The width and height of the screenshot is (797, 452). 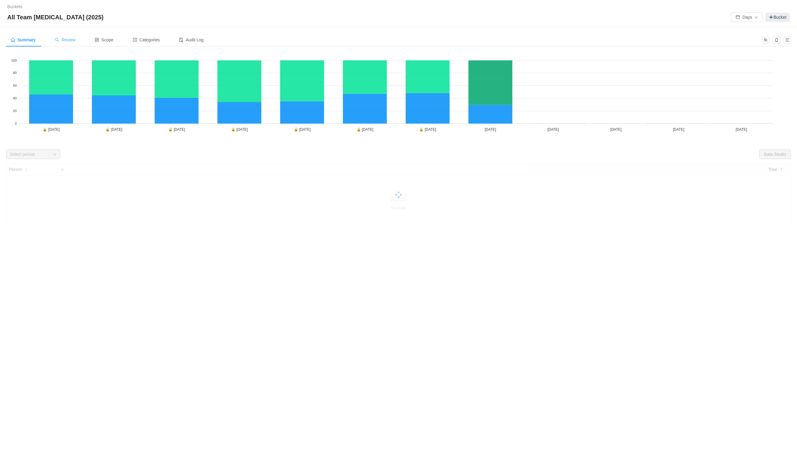 What do you see at coordinates (23, 40) in the screenshot?
I see `span: Summary` at bounding box center [23, 40].